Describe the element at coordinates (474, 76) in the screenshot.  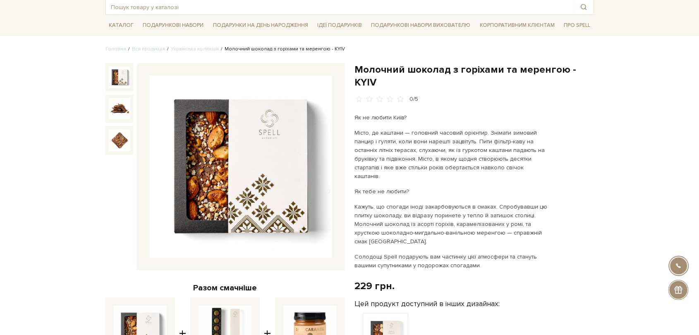
I see `h1: Молочний шоколад з горіхами та меренгою - KYIV` at that location.